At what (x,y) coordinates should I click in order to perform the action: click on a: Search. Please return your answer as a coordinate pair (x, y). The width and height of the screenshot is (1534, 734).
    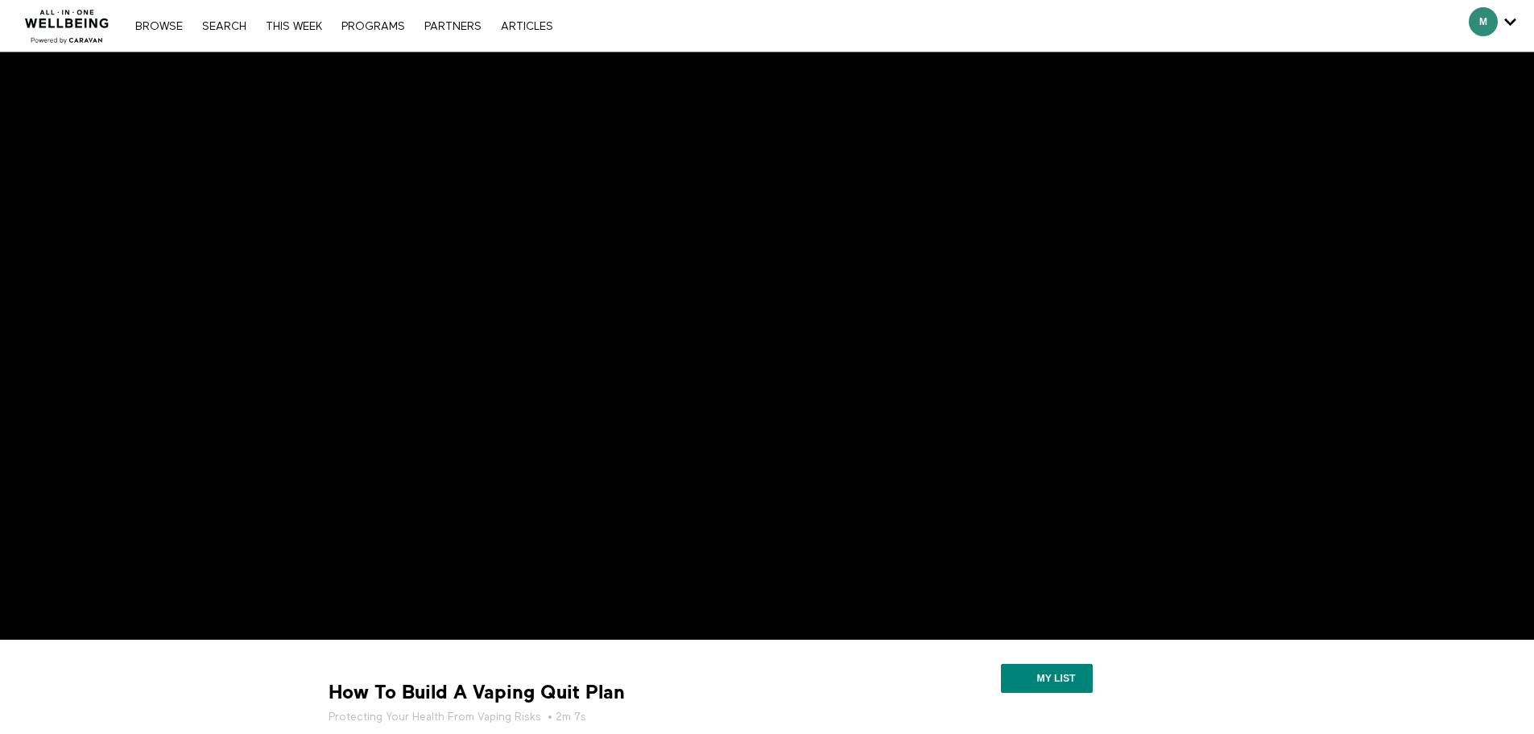
    Looking at the image, I should click on (224, 27).